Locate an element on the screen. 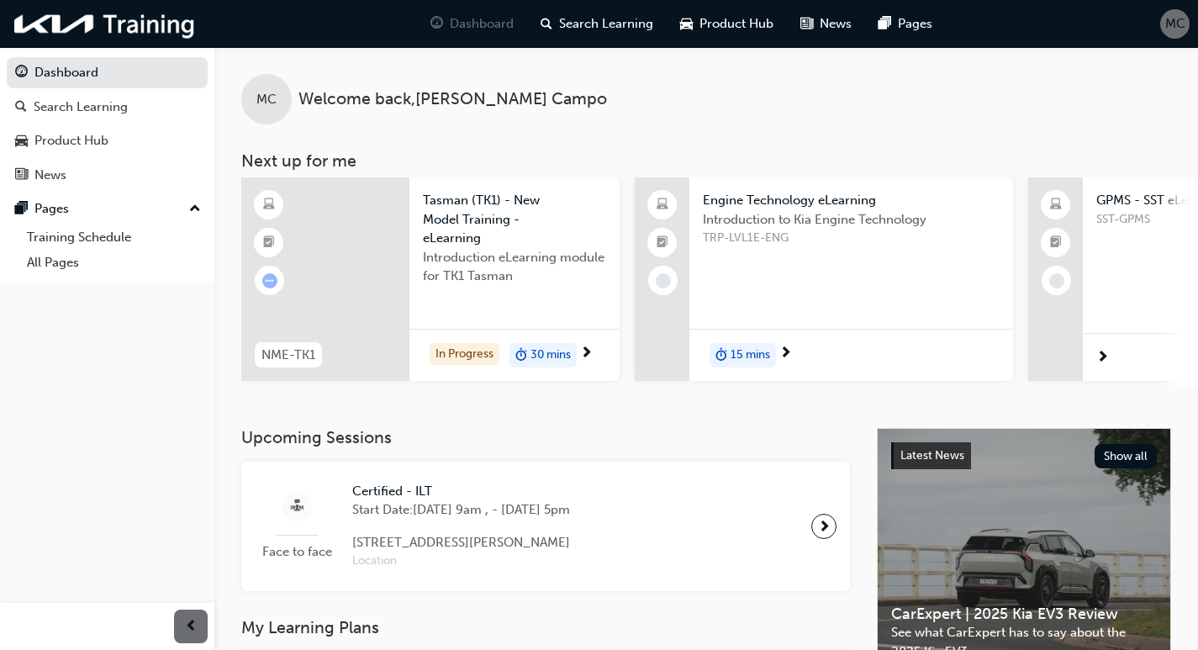 The height and width of the screenshot is (650, 1198). span: 15 mins is located at coordinates (750, 355).